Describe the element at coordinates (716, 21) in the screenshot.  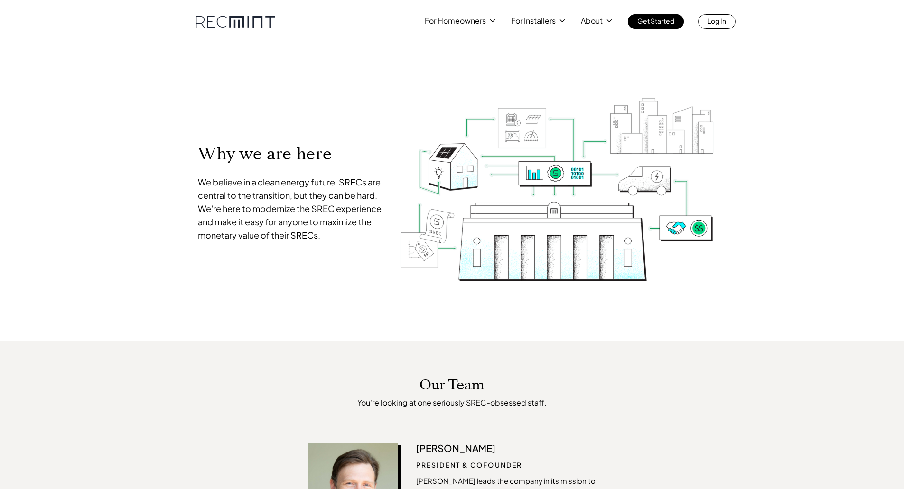
I see `p: Log In` at that location.